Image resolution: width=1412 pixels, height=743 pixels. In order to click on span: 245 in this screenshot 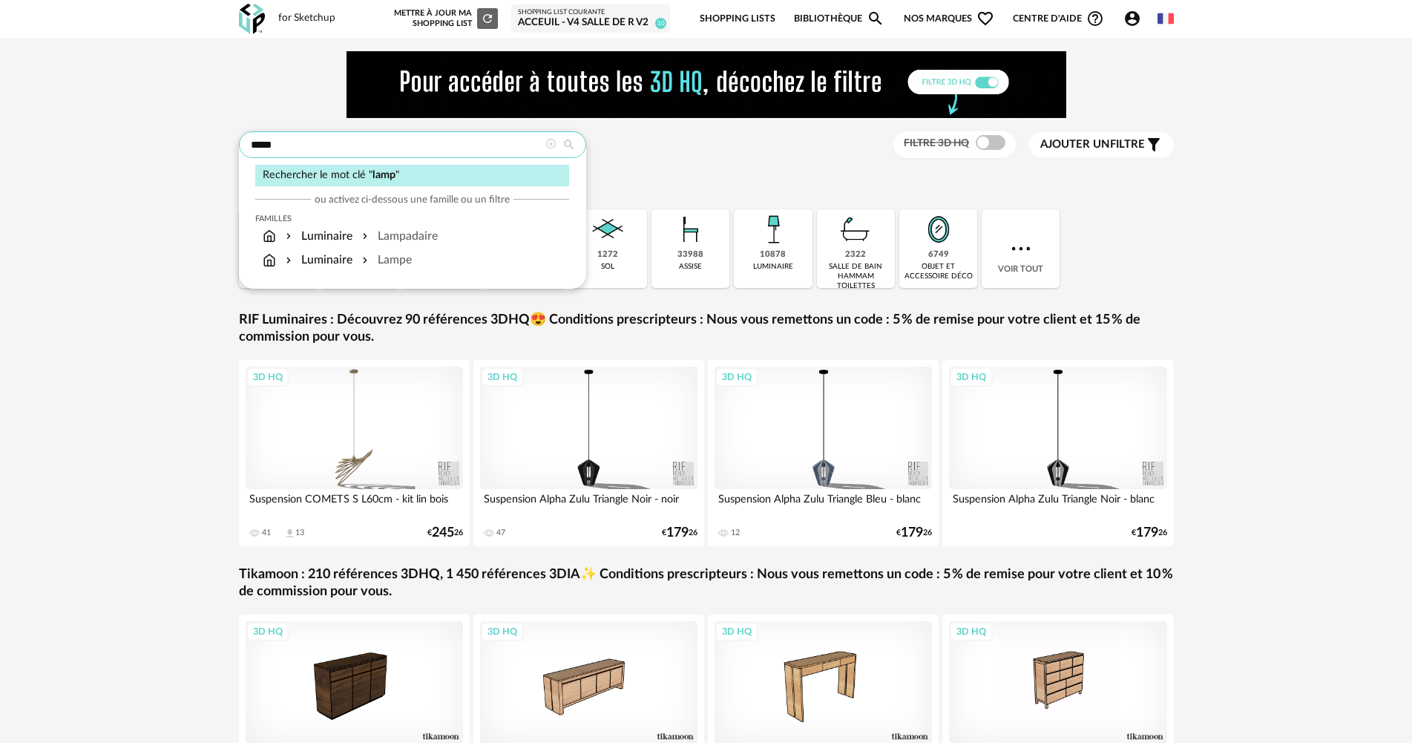, I will do `click(443, 533)`.